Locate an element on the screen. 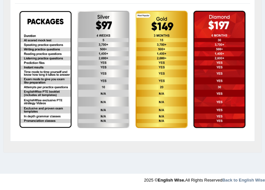 This screenshot has height=190, width=265. a: Back to English Wise is located at coordinates (244, 180).